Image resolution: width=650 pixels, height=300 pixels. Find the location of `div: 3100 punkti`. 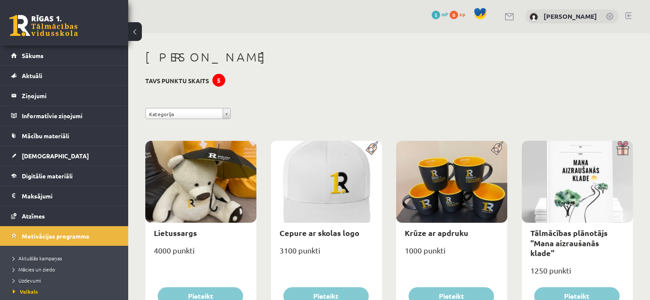

div: 3100 punkti is located at coordinates (327, 254).